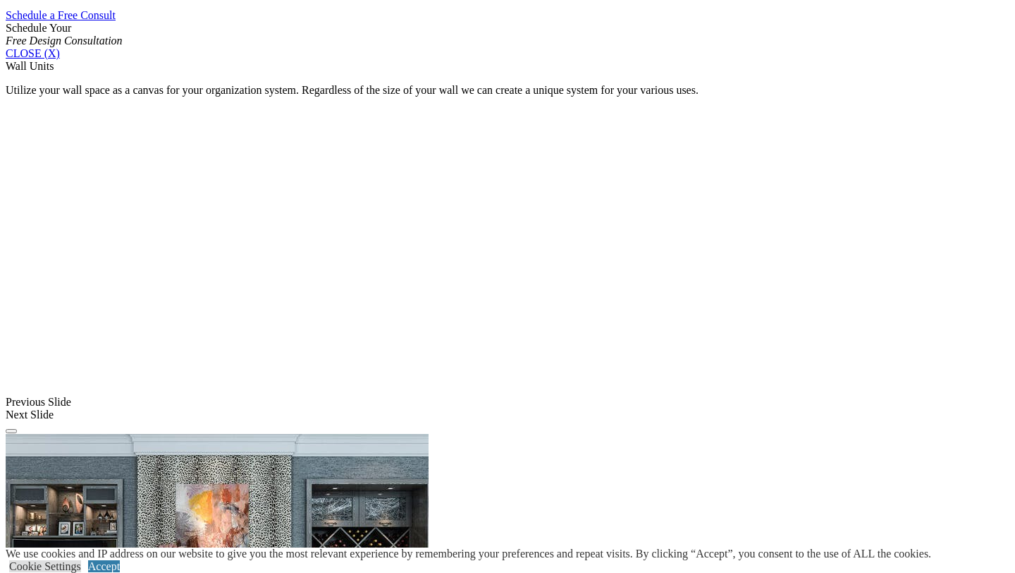 The height and width of the screenshot is (573, 1015). I want to click on span: Schedule Your, so click(64, 34).